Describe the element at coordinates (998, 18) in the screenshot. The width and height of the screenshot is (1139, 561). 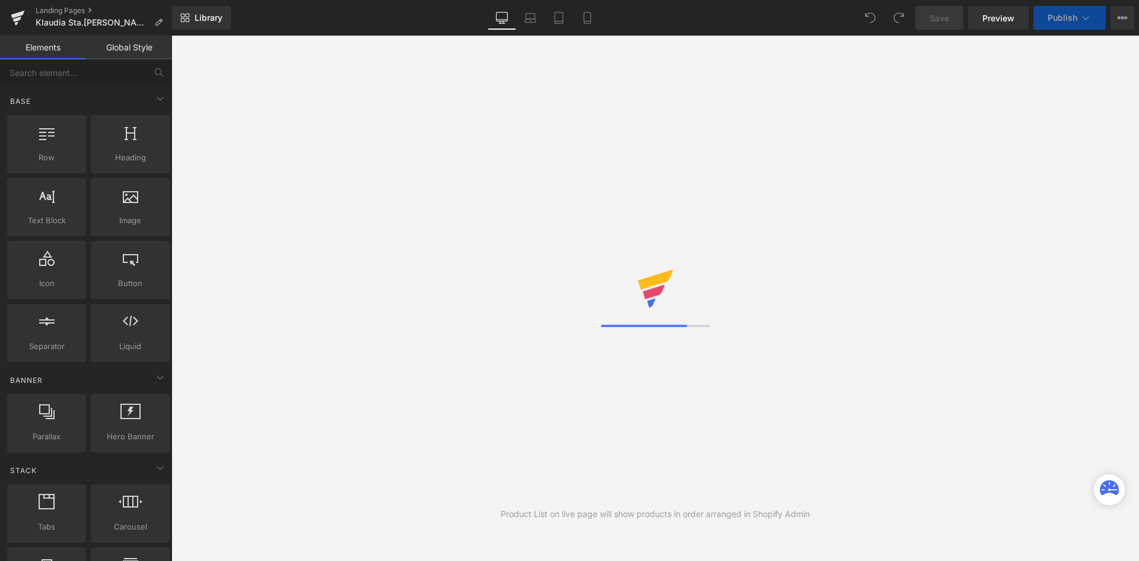
I see `a: Preview` at that location.